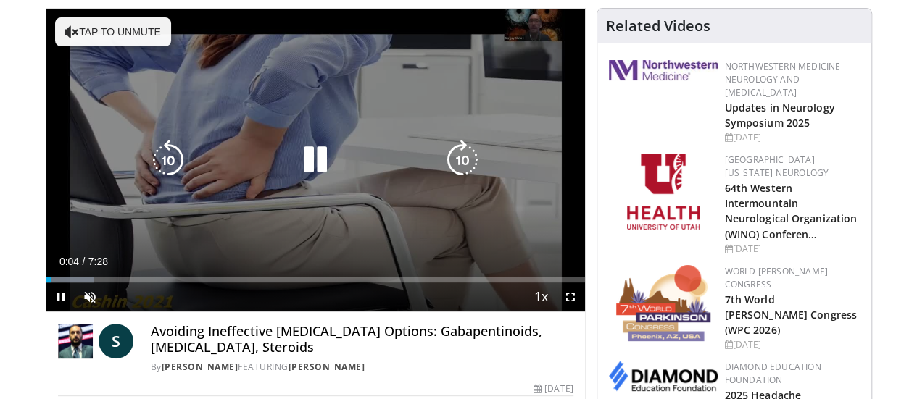  What do you see at coordinates (658, 26) in the screenshot?
I see `h4: Related Videos` at bounding box center [658, 26].